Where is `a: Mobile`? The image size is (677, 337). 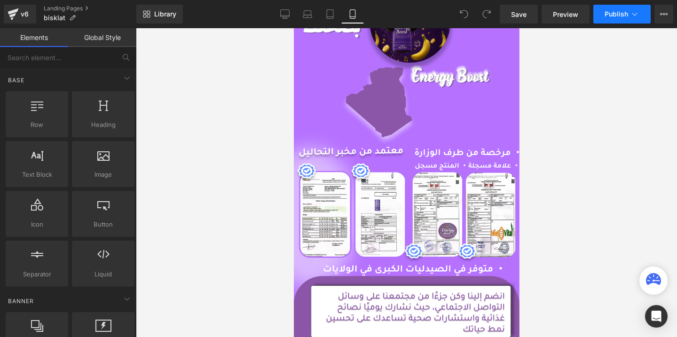
a: Mobile is located at coordinates (353, 14).